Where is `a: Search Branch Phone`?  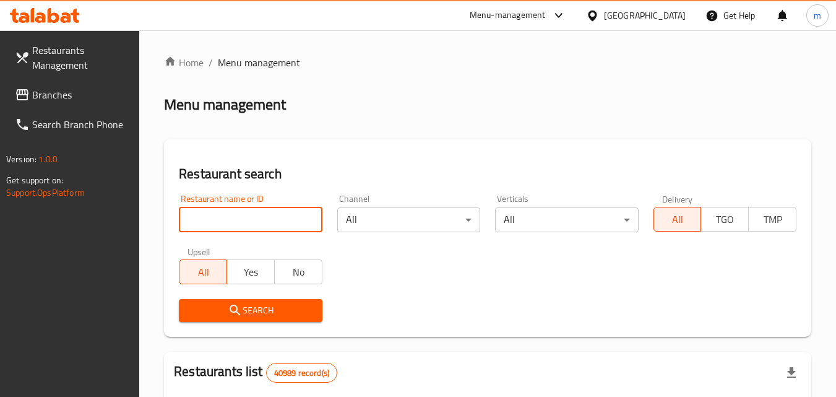 a: Search Branch Phone is located at coordinates (72, 124).